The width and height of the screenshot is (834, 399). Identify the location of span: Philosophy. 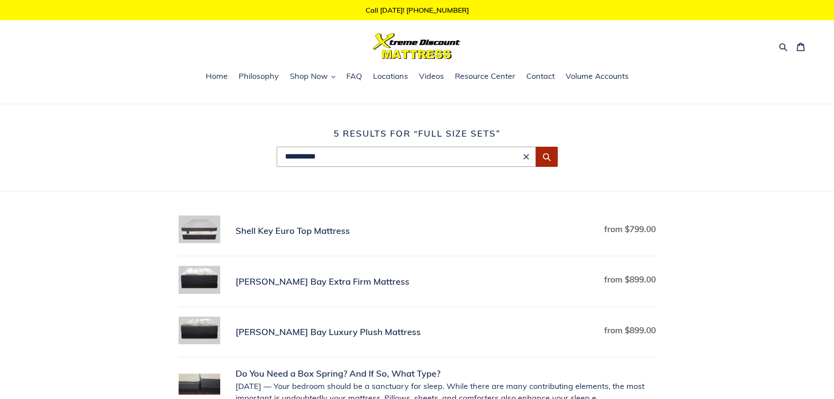
(259, 76).